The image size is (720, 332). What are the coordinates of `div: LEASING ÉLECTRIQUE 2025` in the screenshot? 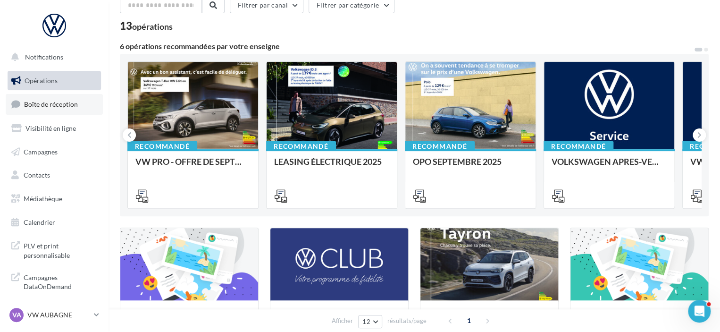 It's located at (332, 166).